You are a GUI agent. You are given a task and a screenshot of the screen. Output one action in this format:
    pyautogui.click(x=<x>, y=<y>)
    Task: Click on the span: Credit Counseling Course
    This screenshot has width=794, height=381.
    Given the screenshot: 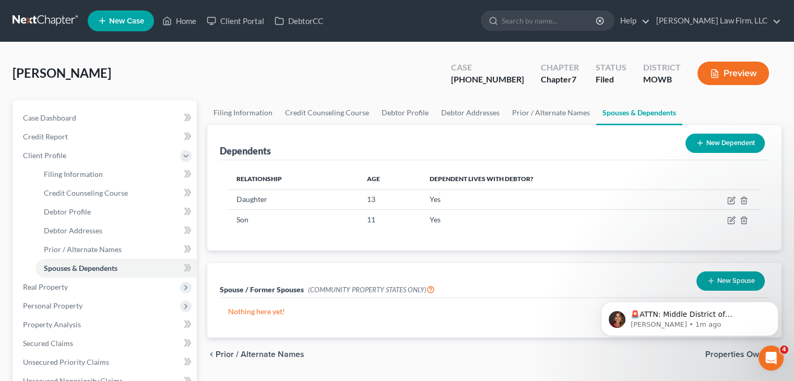 What is the action you would take?
    pyautogui.click(x=86, y=193)
    